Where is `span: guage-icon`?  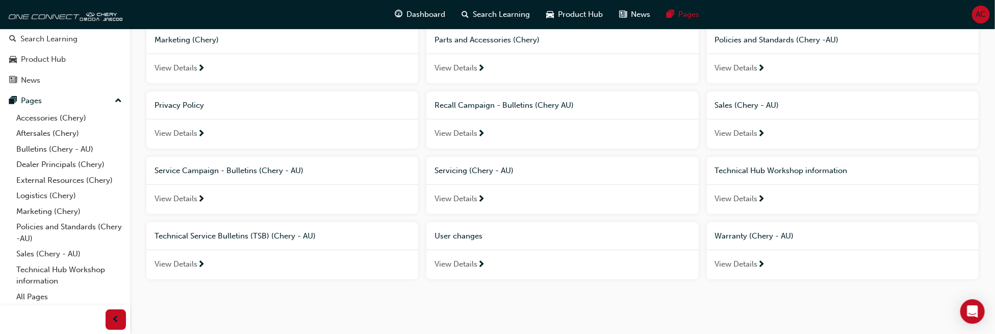 span: guage-icon is located at coordinates (399, 14).